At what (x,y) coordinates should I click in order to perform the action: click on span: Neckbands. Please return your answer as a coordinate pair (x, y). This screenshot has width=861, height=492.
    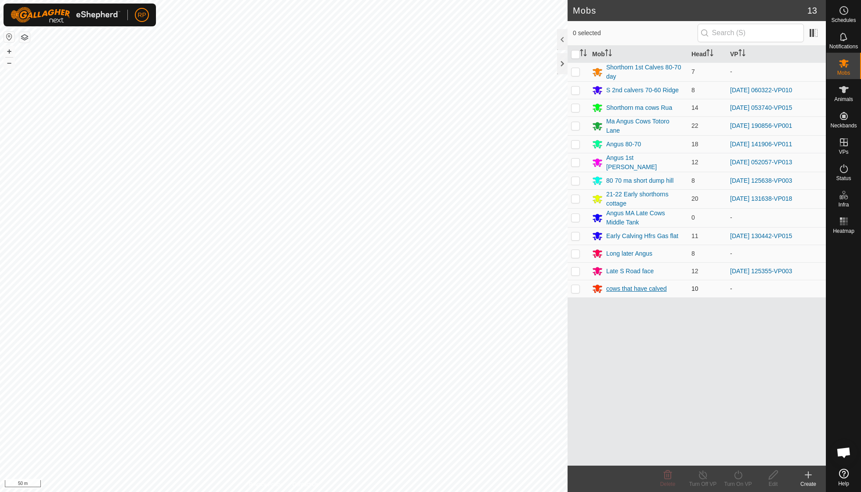
    Looking at the image, I should click on (844, 126).